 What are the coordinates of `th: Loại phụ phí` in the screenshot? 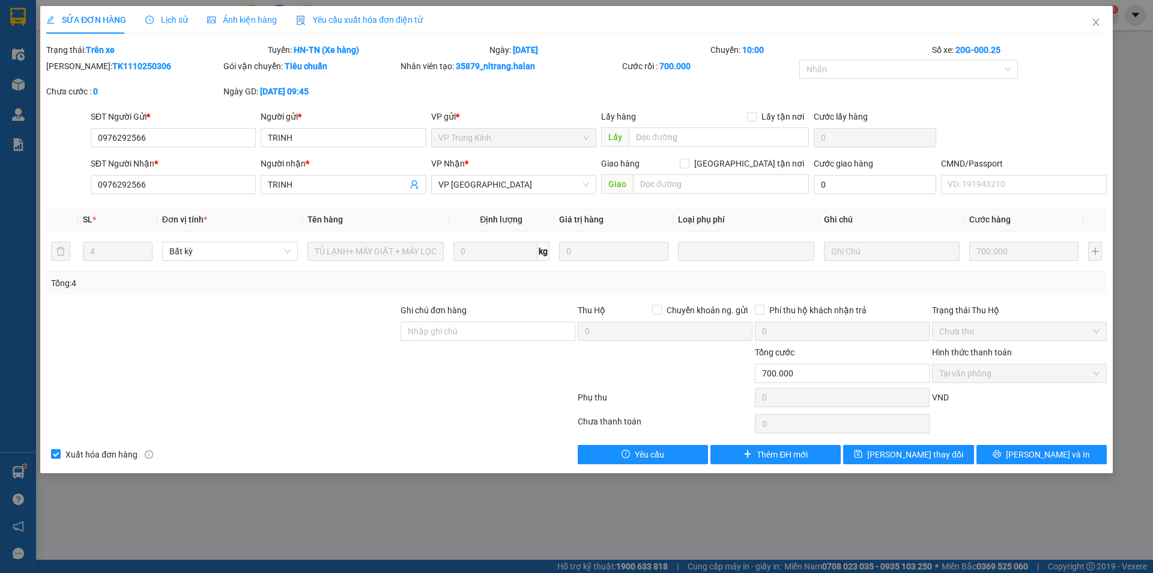 It's located at (746, 219).